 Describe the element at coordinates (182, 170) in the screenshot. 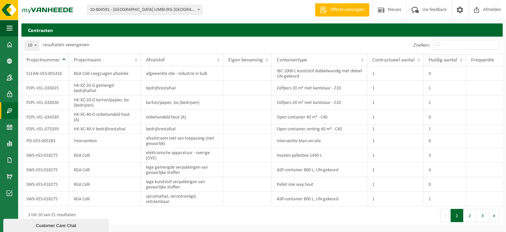

I see `td: lege gemengde verpakkingen van gevaarlijke stoffen` at that location.